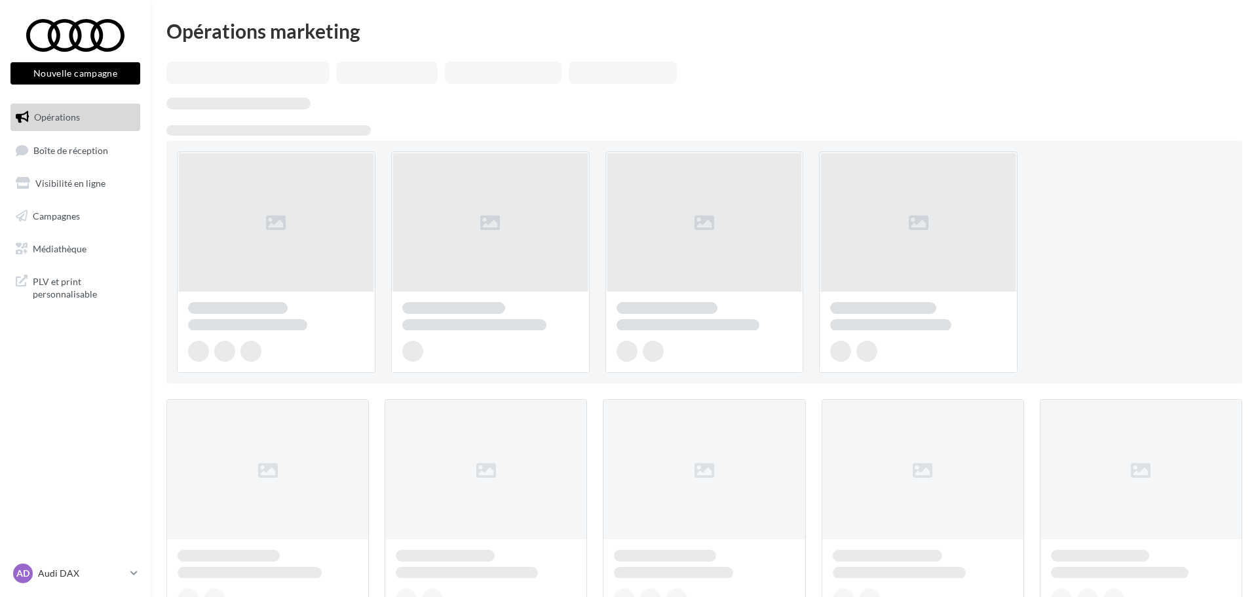 The image size is (1258, 597). I want to click on a: Campagnes, so click(75, 216).